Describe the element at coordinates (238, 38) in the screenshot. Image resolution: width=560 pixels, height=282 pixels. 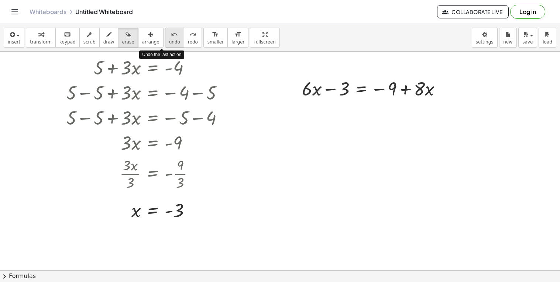
I see `button: format_sizelarger` at that location.